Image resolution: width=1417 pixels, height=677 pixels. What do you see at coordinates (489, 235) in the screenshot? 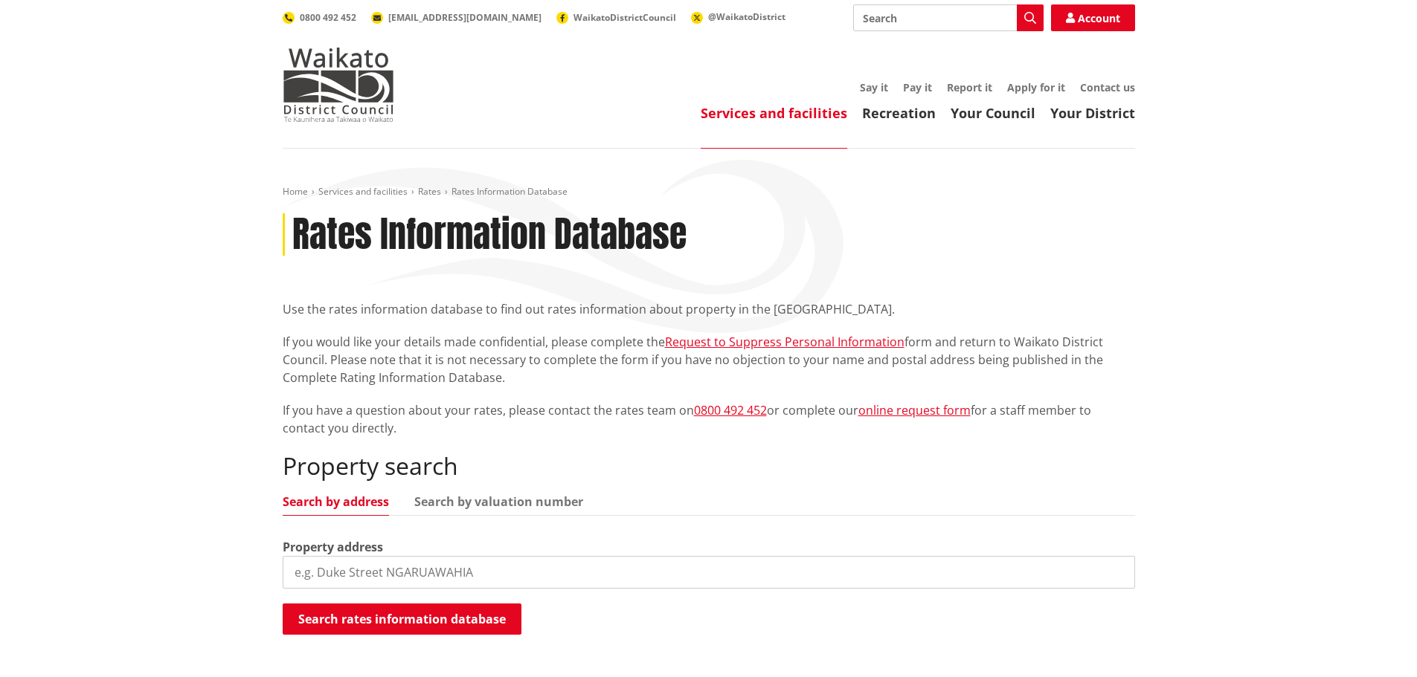
I see `h1: Rates Information Database` at bounding box center [489, 235].